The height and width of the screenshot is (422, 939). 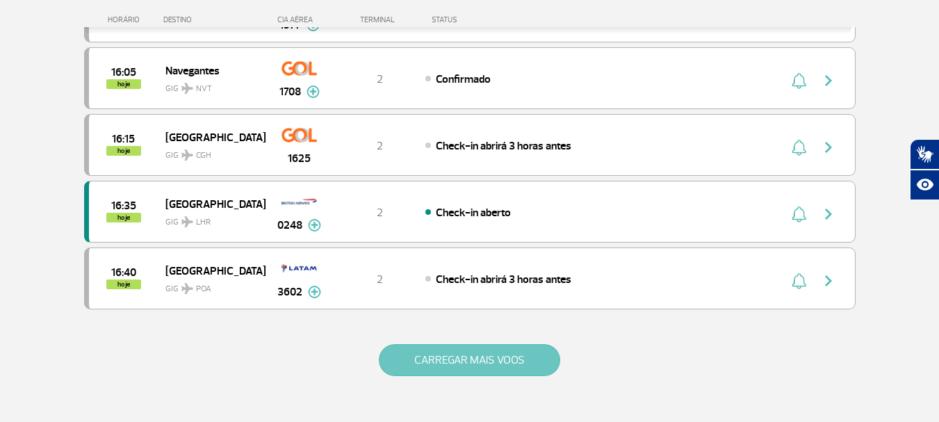 What do you see at coordinates (204, 156) in the screenshot?
I see `span: CGH` at bounding box center [204, 156].